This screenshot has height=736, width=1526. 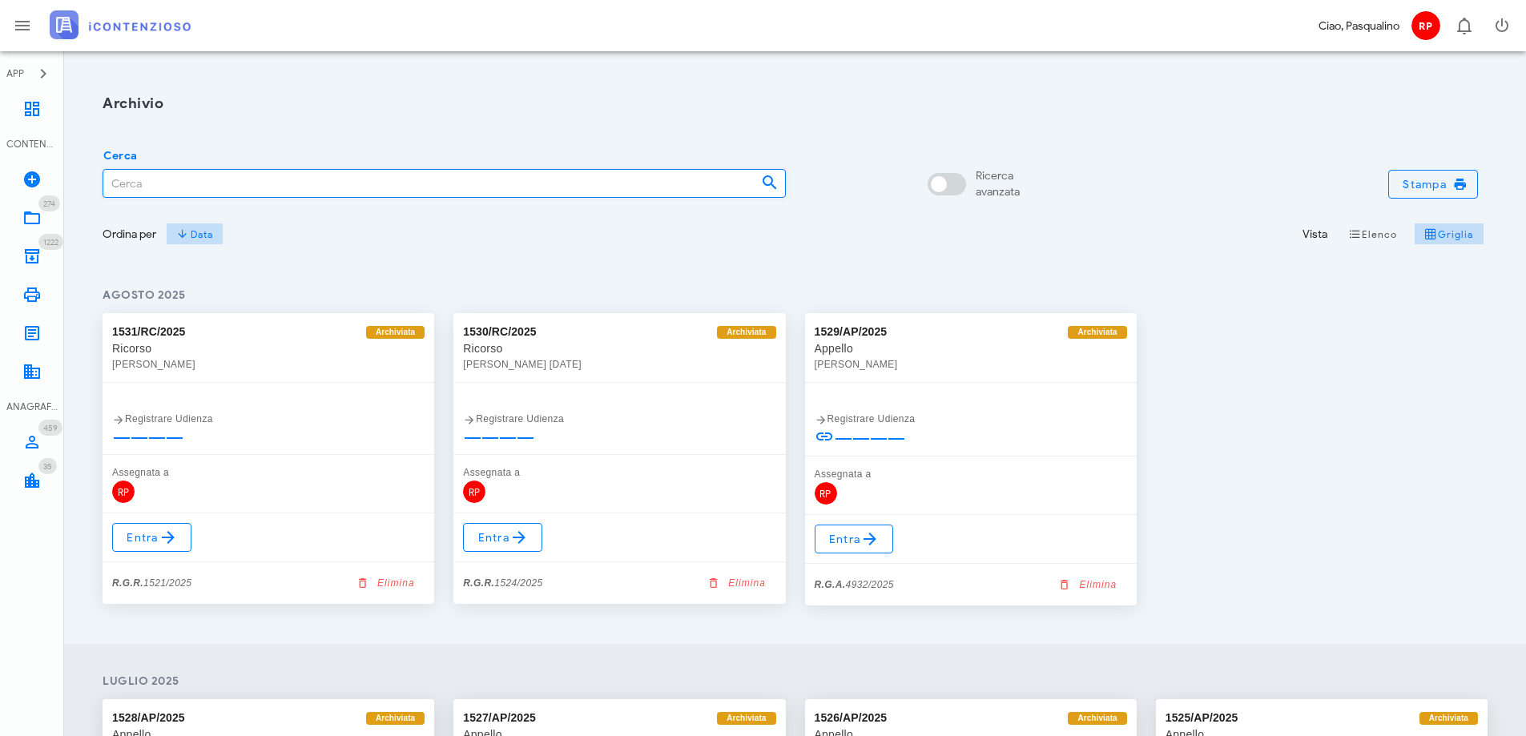 What do you see at coordinates (1201, 718) in the screenshot?
I see `div: 1525/AP/2025` at bounding box center [1201, 718].